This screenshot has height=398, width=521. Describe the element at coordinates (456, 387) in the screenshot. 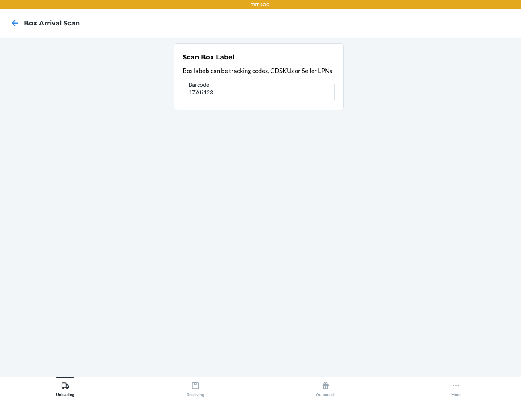

I see `button: More` at that location.